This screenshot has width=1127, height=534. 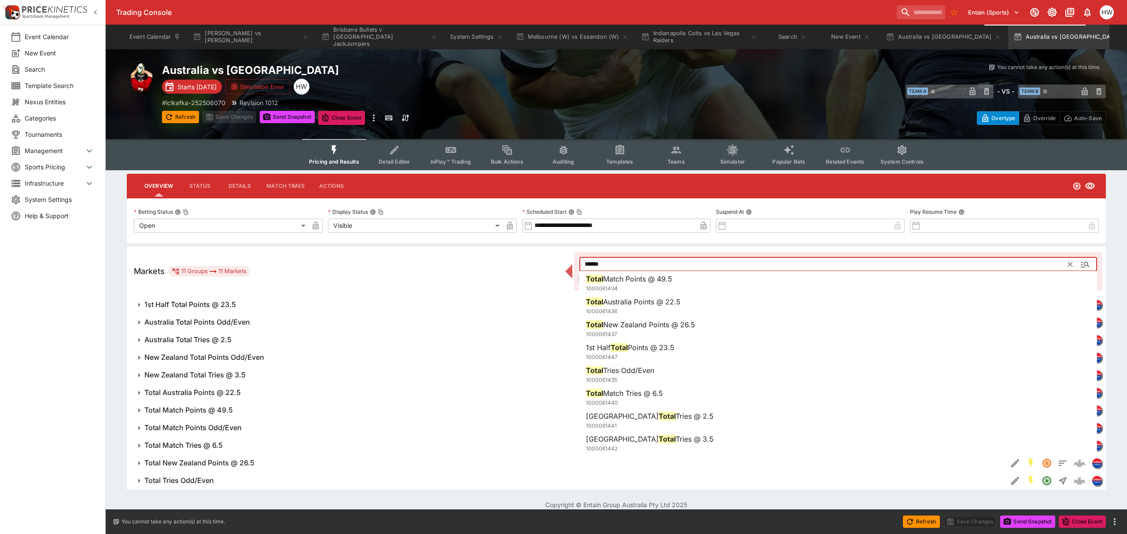 What do you see at coordinates (398, 70) in the screenshot?
I see `h2: Copy To Clipboard` at bounding box center [398, 70].